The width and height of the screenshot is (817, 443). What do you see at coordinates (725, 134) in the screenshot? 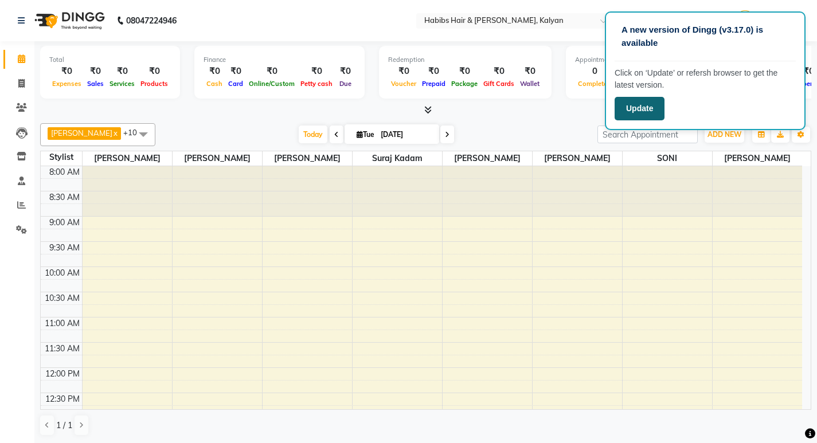
I see `span: ADD NEW` at bounding box center [725, 134].